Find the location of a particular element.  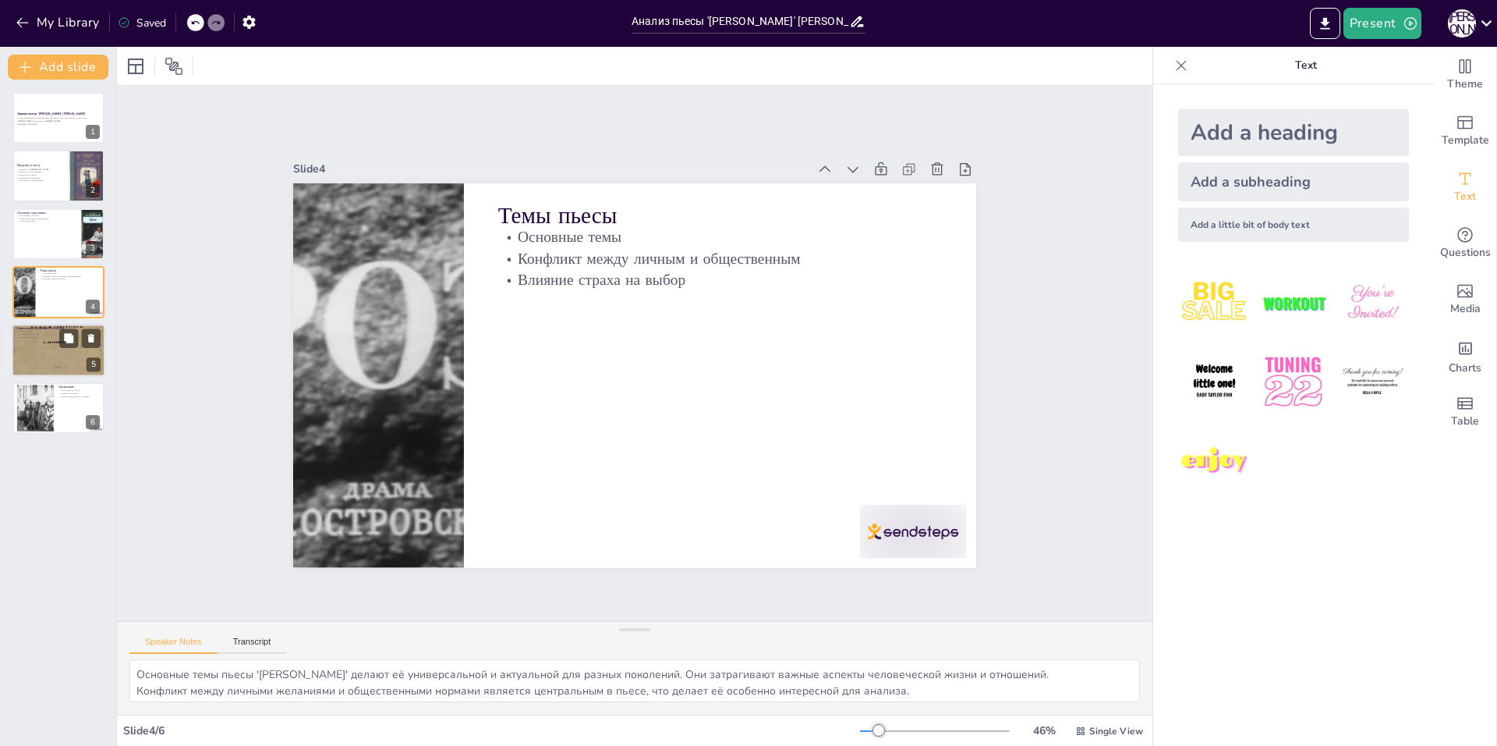

p: Конфликты между персонажами is located at coordinates (47, 218).